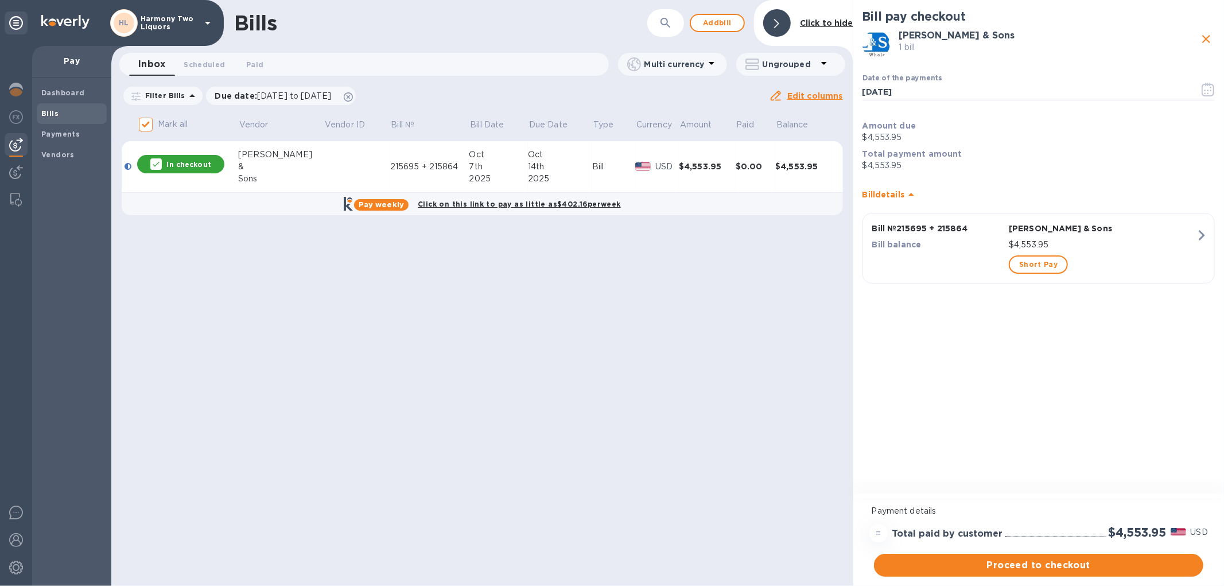 This screenshot has width=1224, height=586. I want to click on b: Click to hide, so click(826, 23).